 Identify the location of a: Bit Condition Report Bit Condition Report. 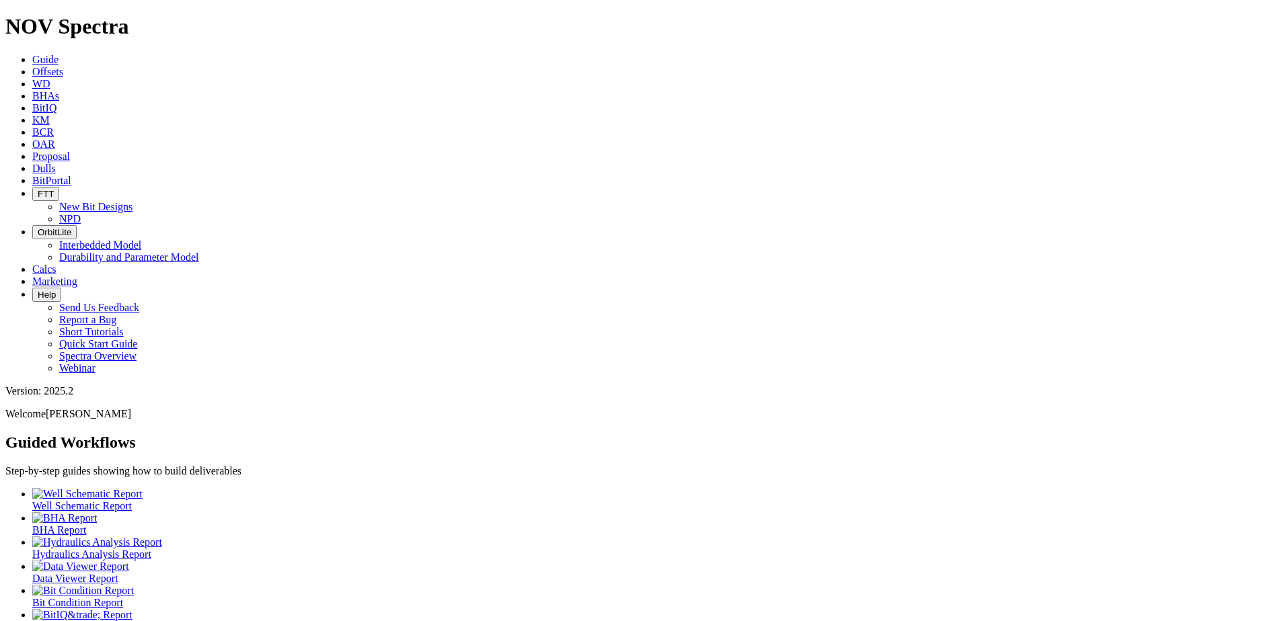
(656, 597).